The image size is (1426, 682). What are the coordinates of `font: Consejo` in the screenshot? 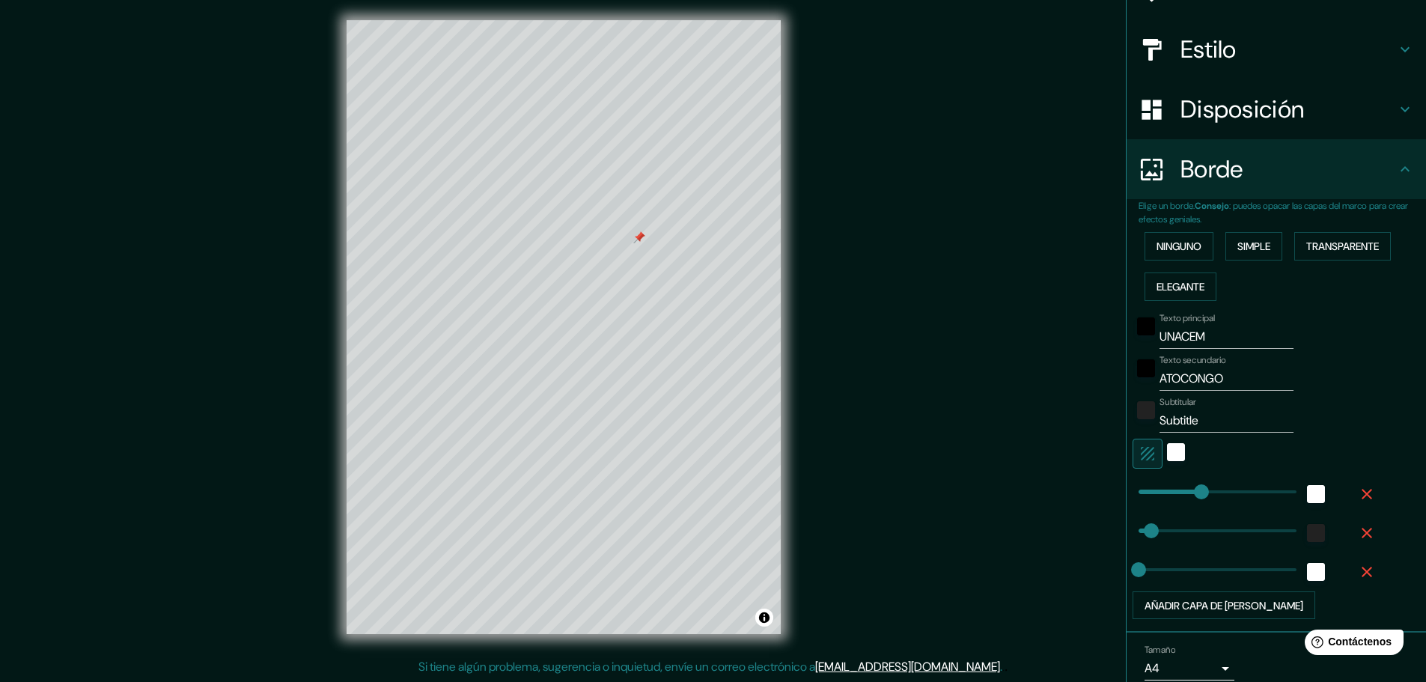 It's located at (1212, 206).